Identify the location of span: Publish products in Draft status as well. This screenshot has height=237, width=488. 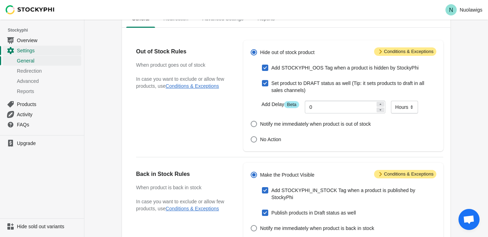
(314, 213).